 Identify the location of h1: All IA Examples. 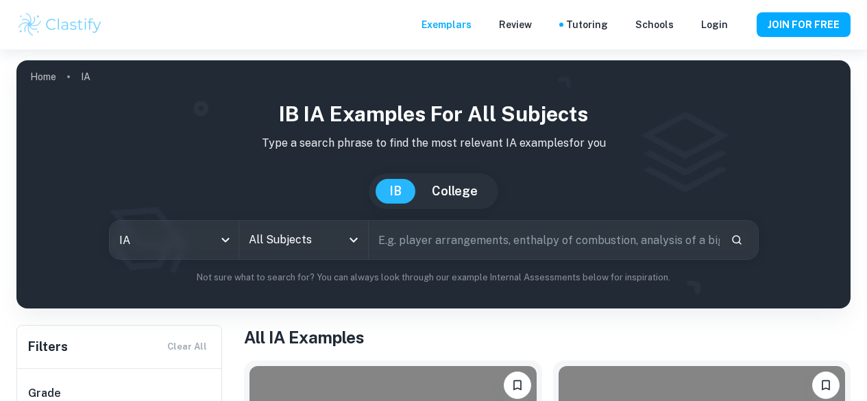
(547, 337).